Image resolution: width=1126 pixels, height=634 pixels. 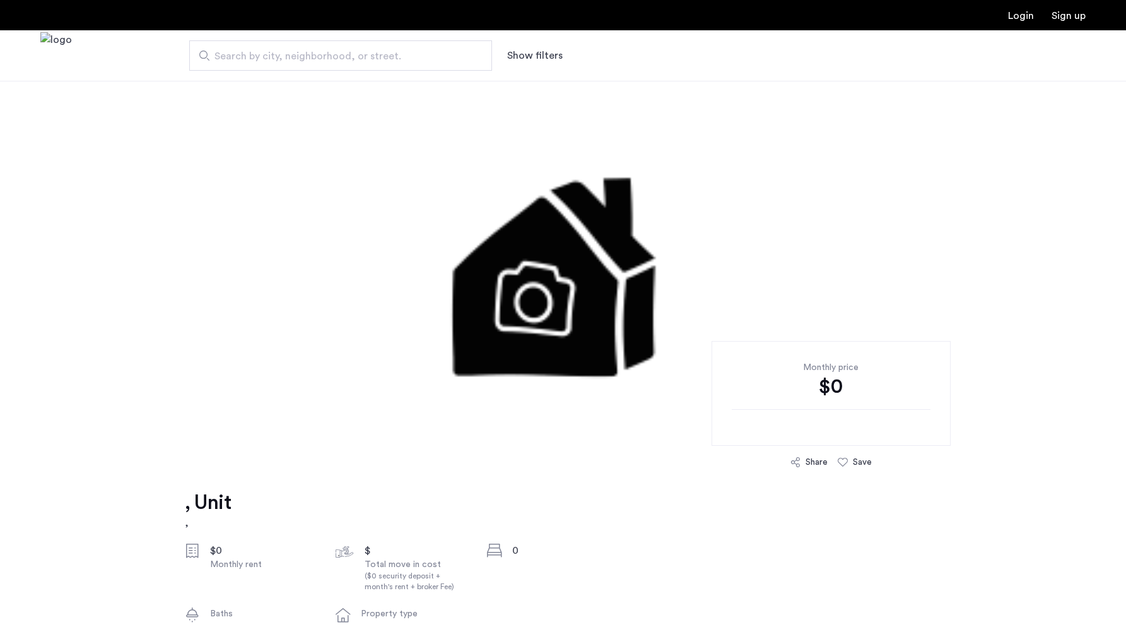 What do you see at coordinates (831, 367) in the screenshot?
I see `div: Monthly price` at bounding box center [831, 367].